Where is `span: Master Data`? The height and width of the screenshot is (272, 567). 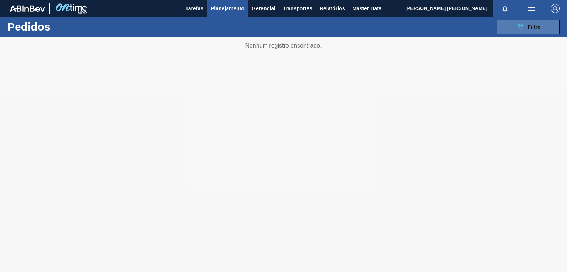 span: Master Data is located at coordinates (366, 8).